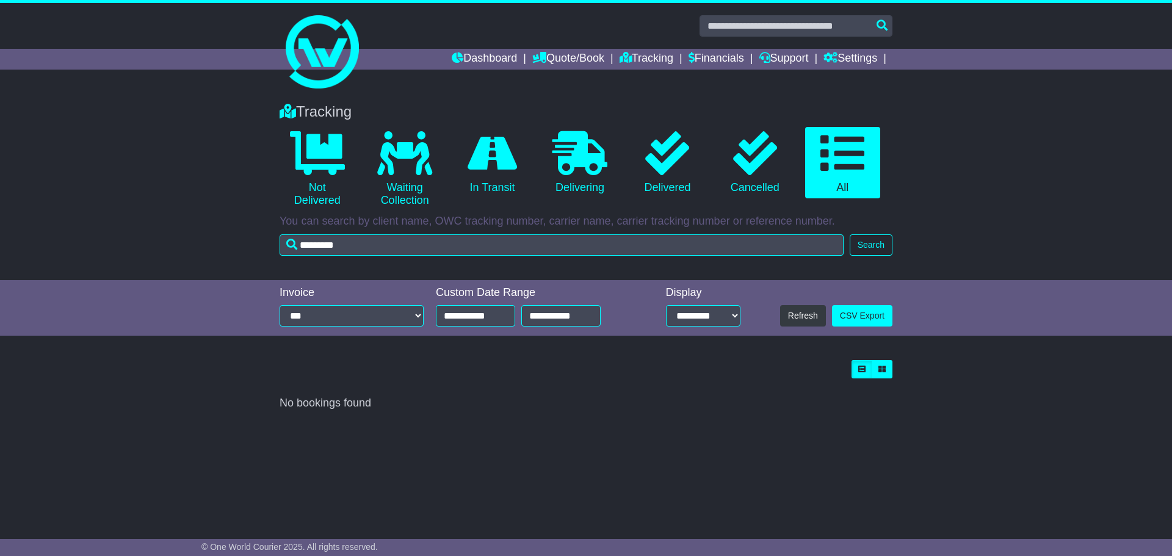  I want to click on a: Quote/Book, so click(568, 59).